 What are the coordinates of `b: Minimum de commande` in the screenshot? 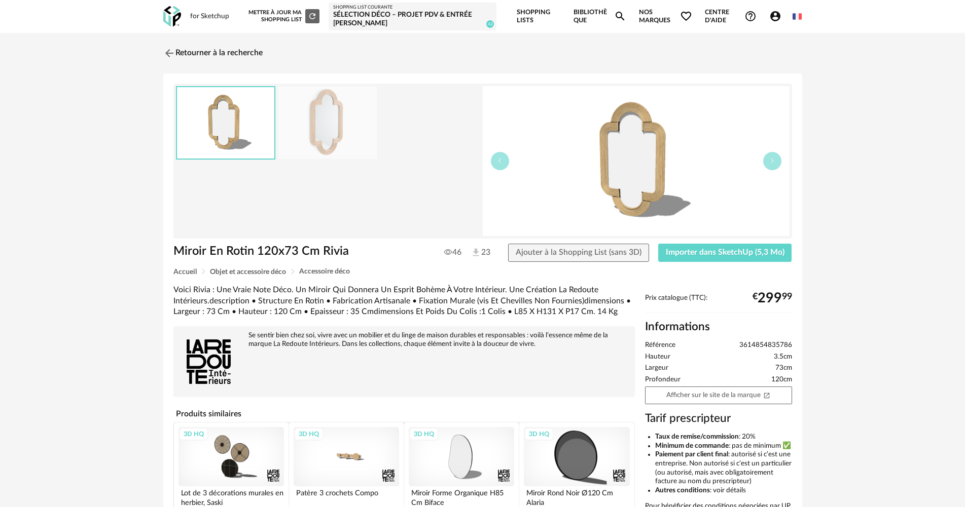 It's located at (691, 446).